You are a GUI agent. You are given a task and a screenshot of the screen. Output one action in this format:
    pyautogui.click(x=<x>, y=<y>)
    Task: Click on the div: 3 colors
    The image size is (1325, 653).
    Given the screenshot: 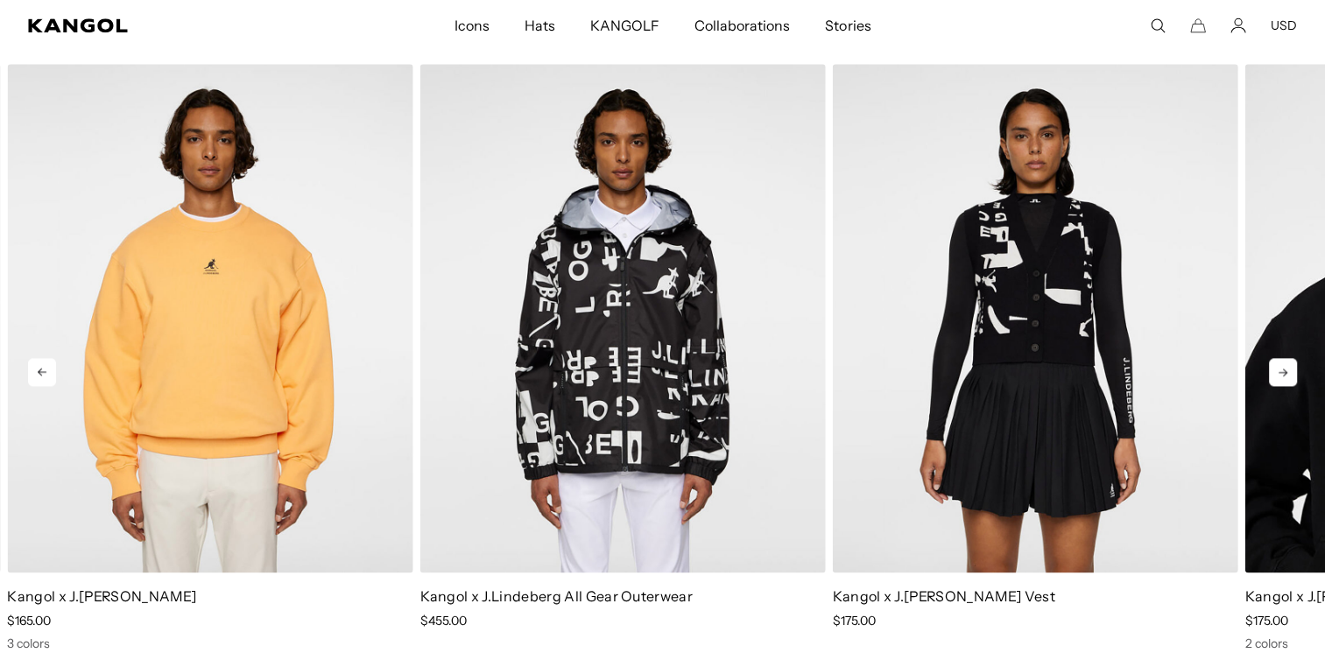 What is the action you would take?
    pyautogui.click(x=209, y=644)
    